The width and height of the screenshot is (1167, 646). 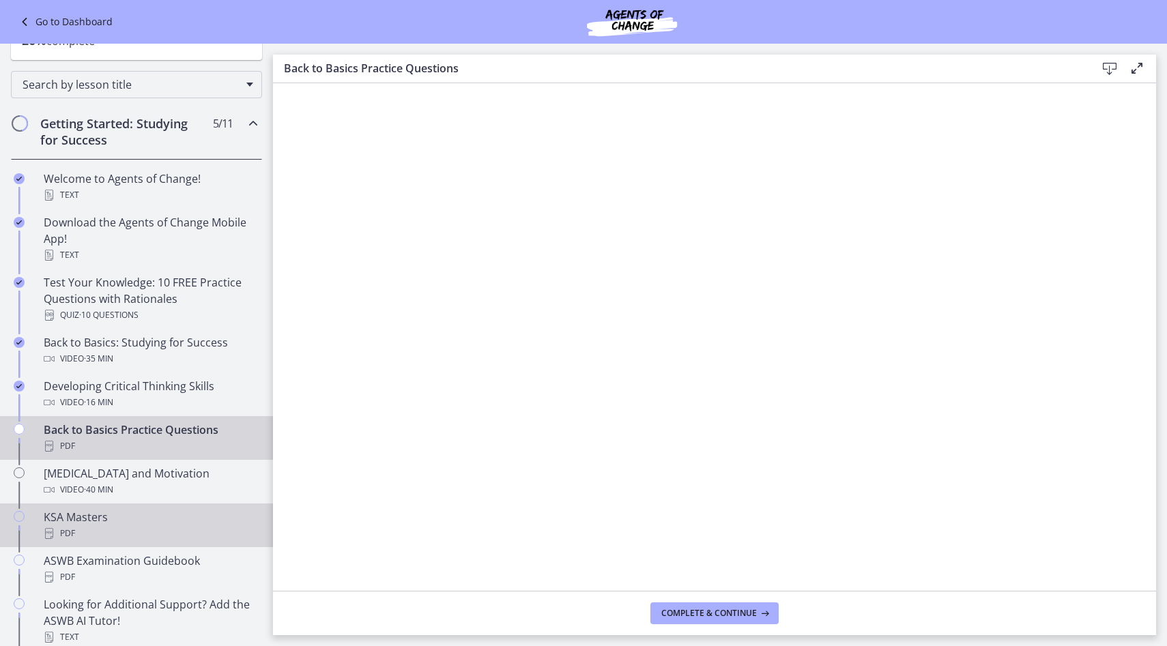 What do you see at coordinates (150, 621) in the screenshot?
I see `div: Looking for Additional Support? Add the ASWB AI Tutor!` at bounding box center [150, 621].